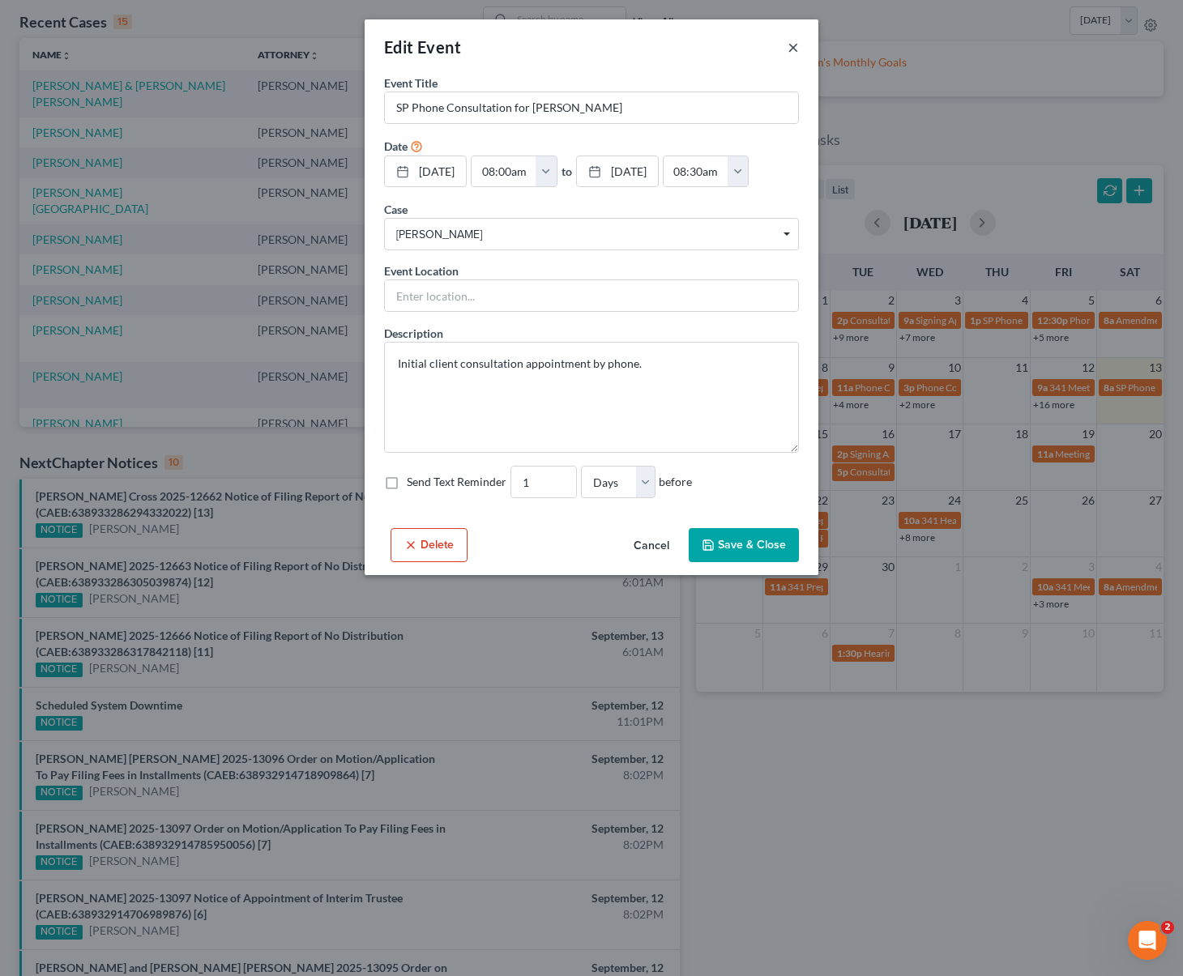 The height and width of the screenshot is (976, 1183). Describe the element at coordinates (566, 171) in the screenshot. I see `label: to` at that location.